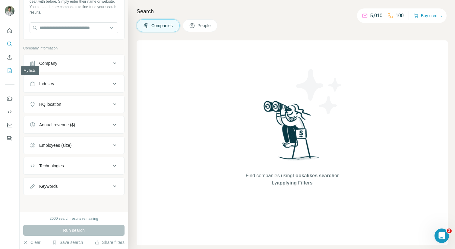 Image resolution: width=455 pixels, height=249 pixels. Describe the element at coordinates (292, 179) in the screenshot. I see `span: Find companies using or by` at that location.